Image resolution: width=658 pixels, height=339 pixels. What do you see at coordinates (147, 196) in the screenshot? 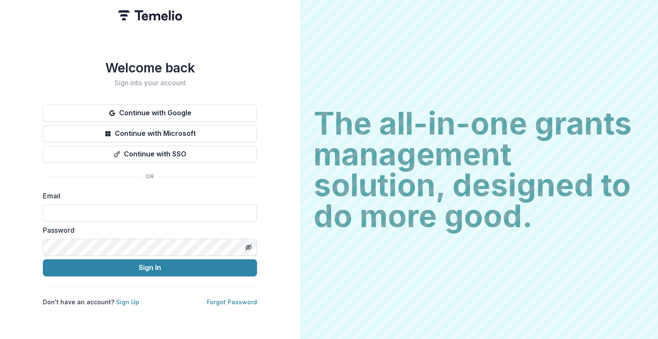
I see `label: Email` at bounding box center [147, 196].